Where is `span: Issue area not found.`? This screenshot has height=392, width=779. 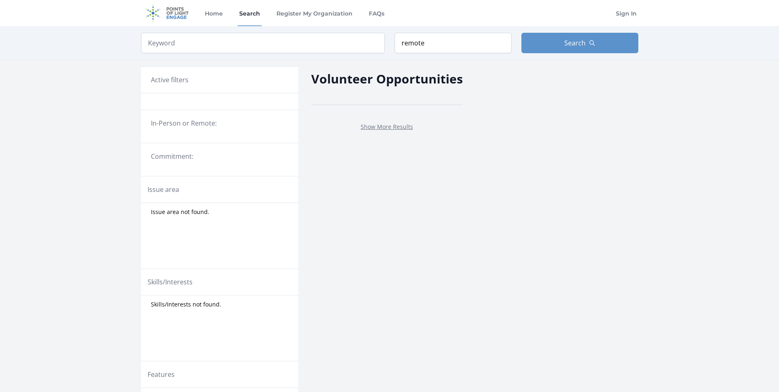 span: Issue area not found. is located at coordinates (180, 212).